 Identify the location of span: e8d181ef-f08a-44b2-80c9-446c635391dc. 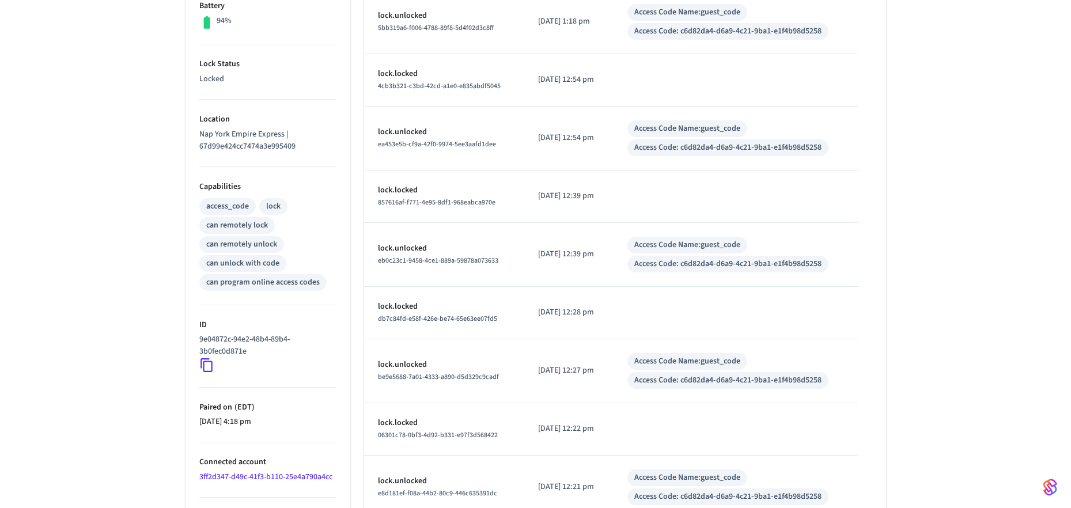
(437, 493).